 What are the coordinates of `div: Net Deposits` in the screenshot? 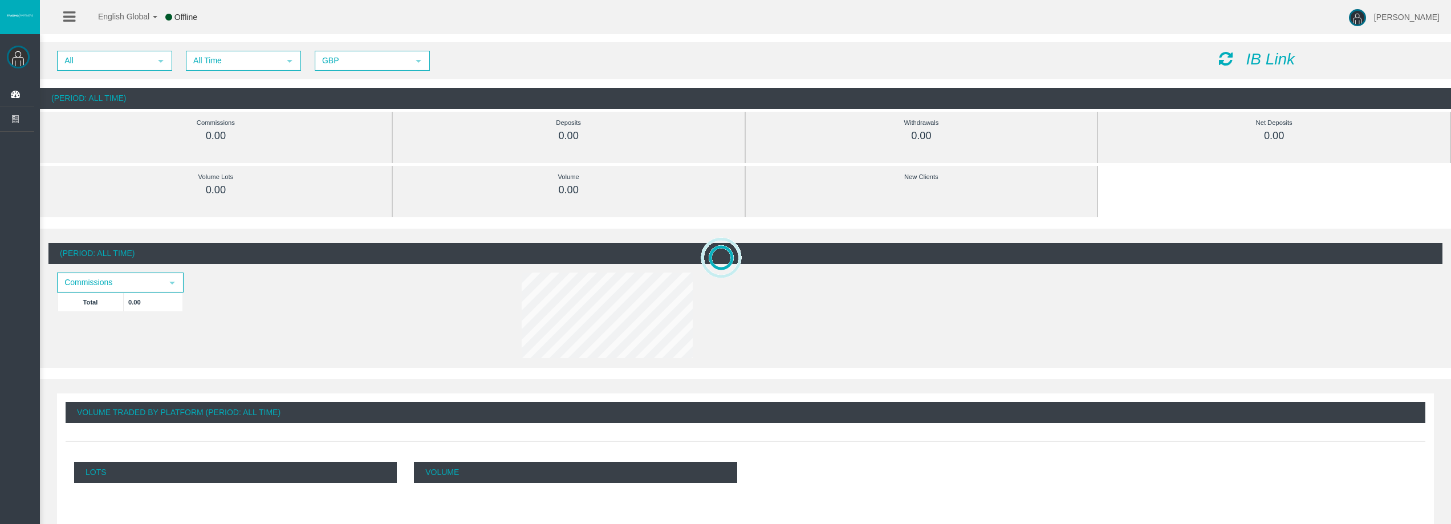 It's located at (1273, 123).